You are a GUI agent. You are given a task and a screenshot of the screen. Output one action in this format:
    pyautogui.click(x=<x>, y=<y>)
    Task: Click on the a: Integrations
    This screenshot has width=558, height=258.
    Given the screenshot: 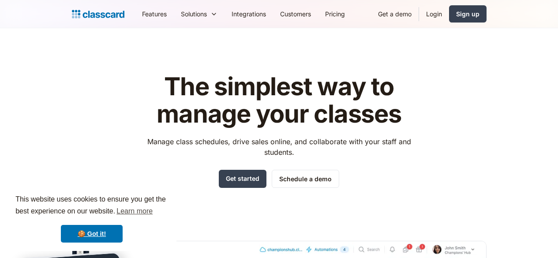 What is the action you would take?
    pyautogui.click(x=249, y=14)
    